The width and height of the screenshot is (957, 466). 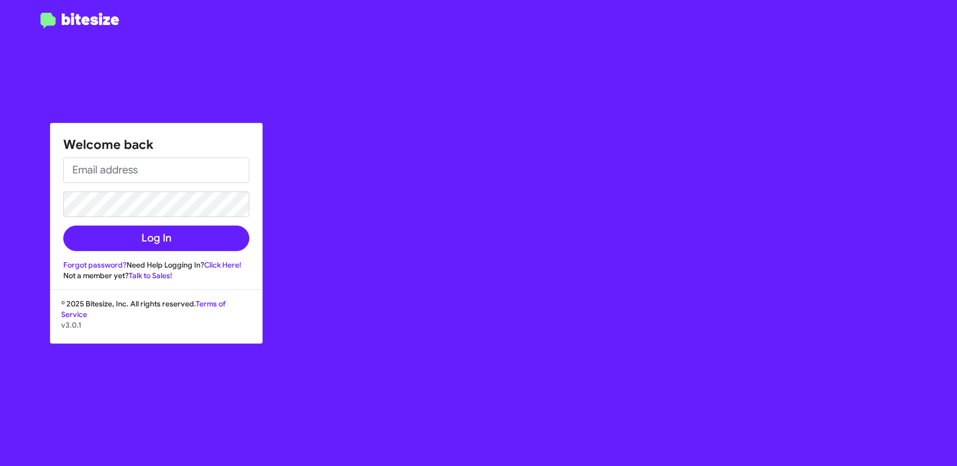 I want to click on p: v3.0.1, so click(x=156, y=325).